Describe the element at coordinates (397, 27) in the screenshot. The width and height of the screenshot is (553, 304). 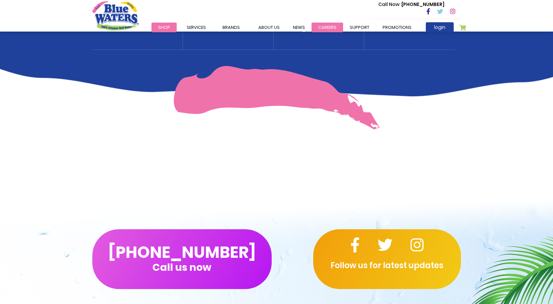
I see `a: Promotions` at that location.